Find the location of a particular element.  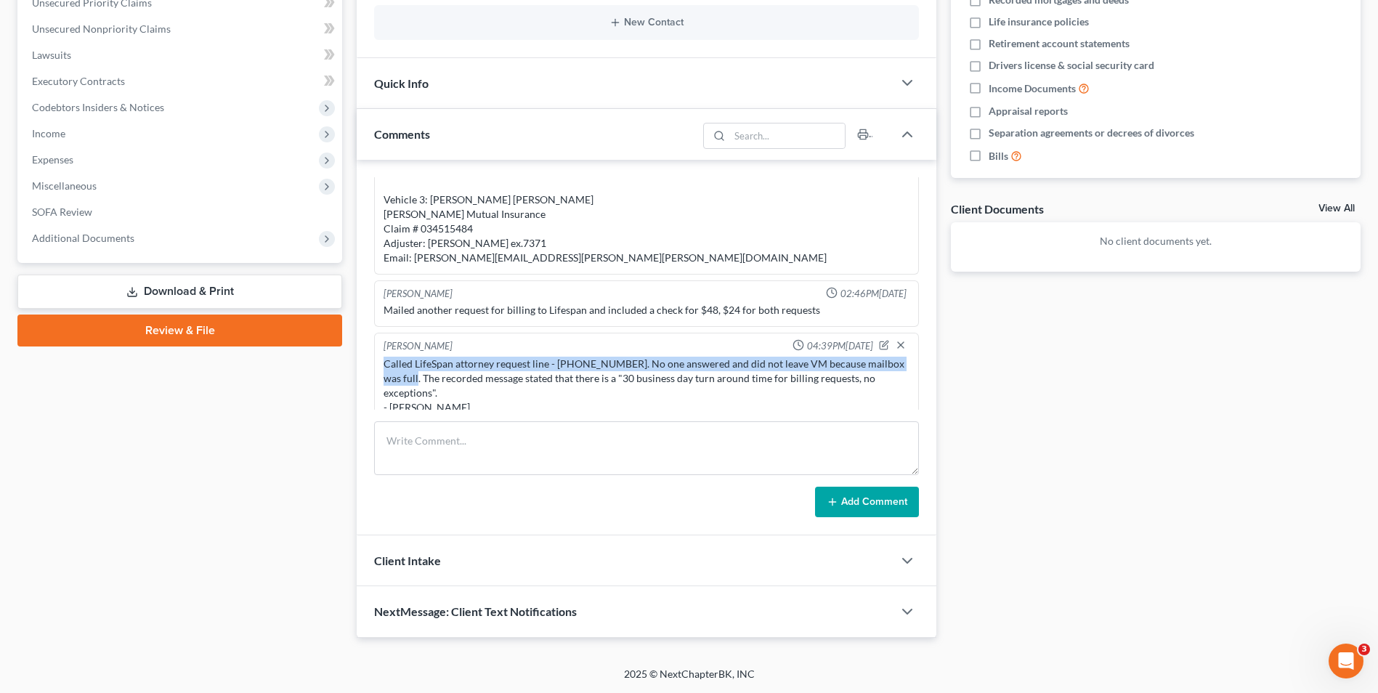

p: No client documents yet. is located at coordinates (1156, 241).